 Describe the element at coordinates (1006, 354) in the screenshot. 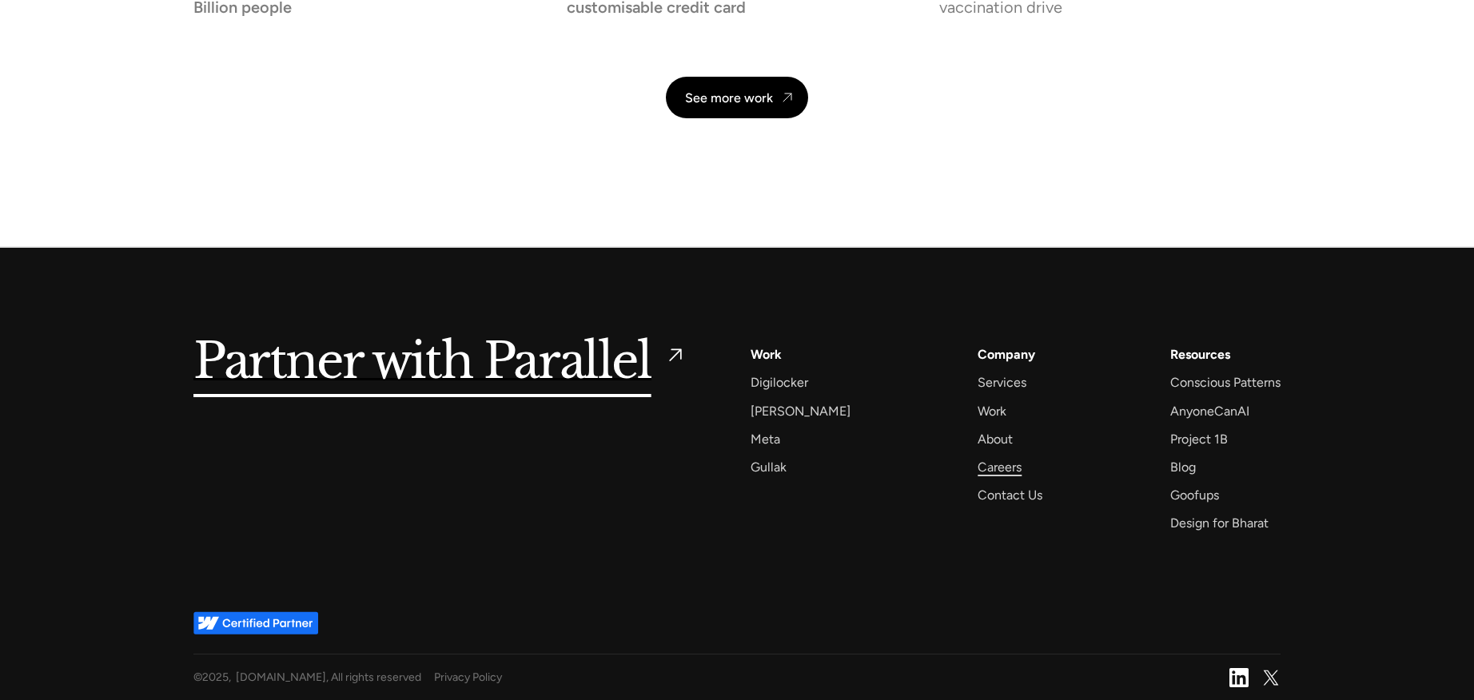

I see `a: Company` at that location.